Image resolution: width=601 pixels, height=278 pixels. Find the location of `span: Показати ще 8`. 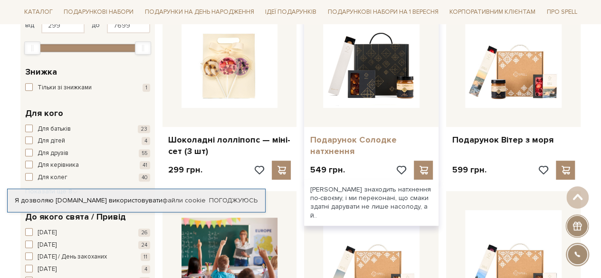

span: Показати ще 8 is located at coordinates (51, 191).